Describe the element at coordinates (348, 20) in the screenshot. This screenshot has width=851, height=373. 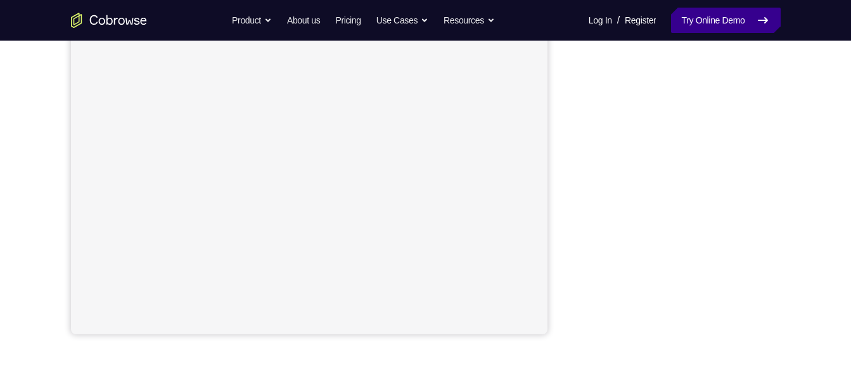
I see `a: Pricing` at that location.